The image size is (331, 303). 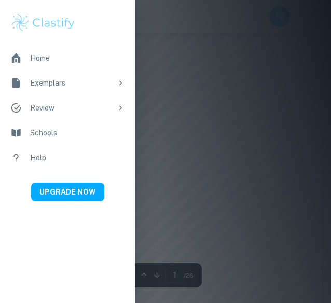 I want to click on img: Clastify logo, so click(x=43, y=23).